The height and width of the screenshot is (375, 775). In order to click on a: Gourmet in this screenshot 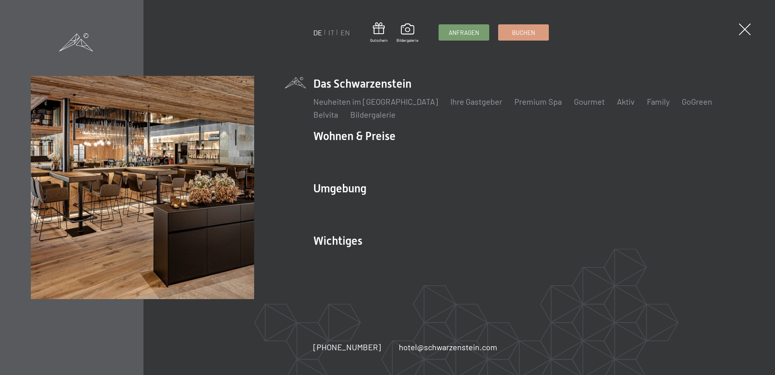, I will do `click(590, 101)`.